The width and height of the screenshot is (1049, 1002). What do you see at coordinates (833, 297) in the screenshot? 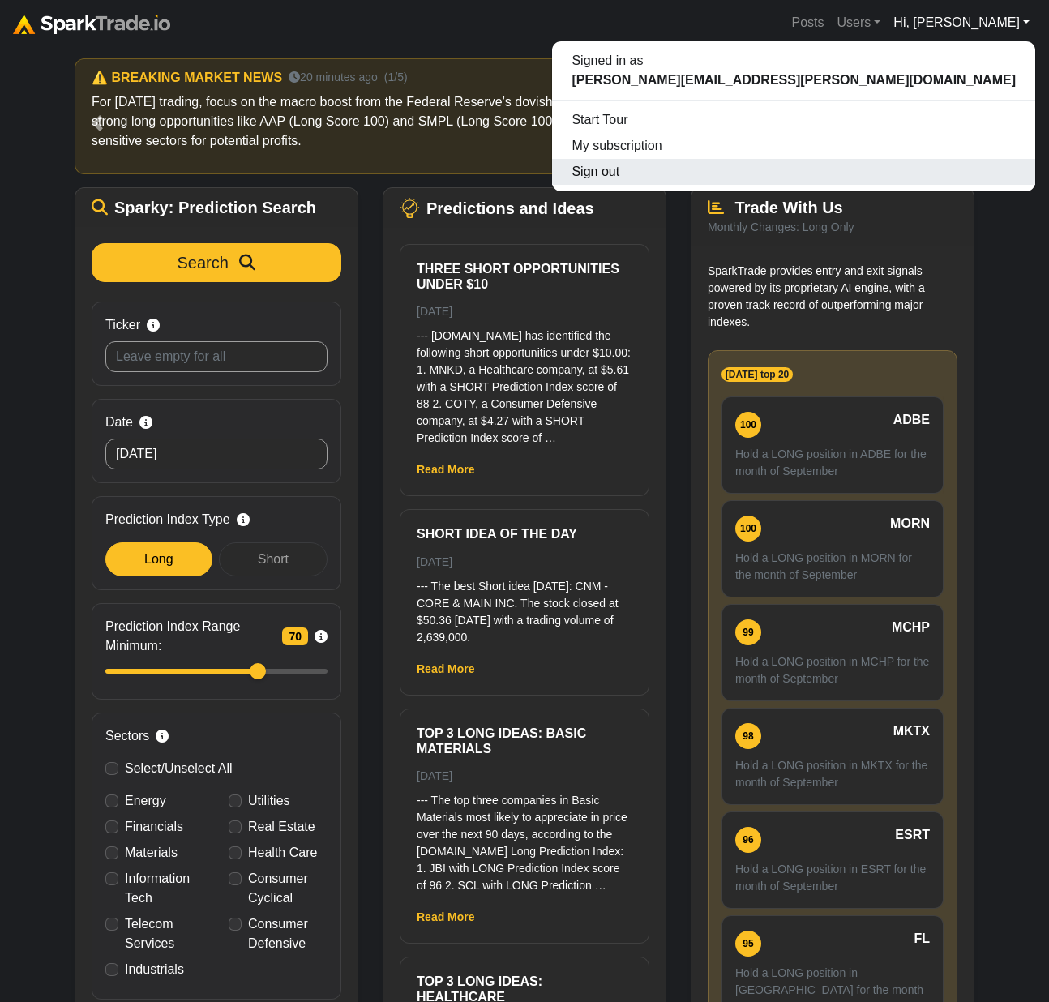
I see `p: SparkTrade provides entry and exit signals powered by its proprietary AI engine, with a proven tr...` at bounding box center [833, 297].